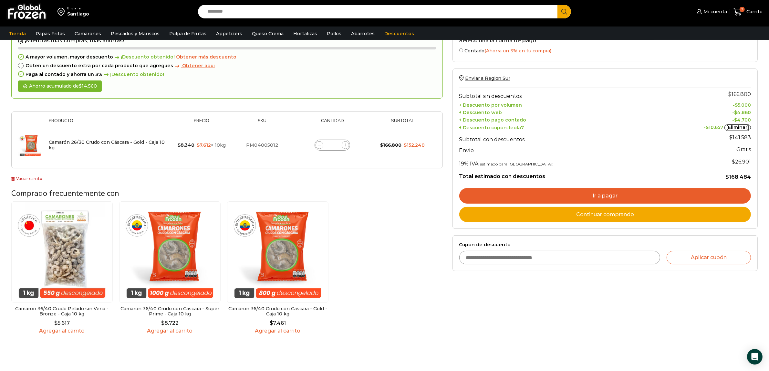  I want to click on label: Contado, so click(605, 50).